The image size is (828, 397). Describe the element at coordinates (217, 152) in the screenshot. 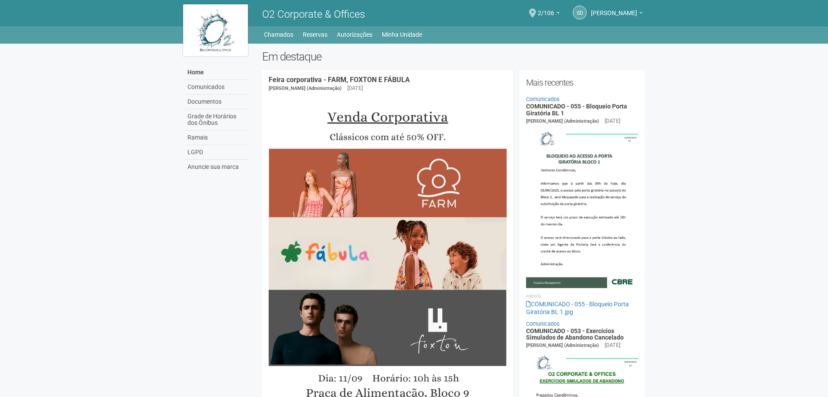

I see `a: LGPD` at that location.